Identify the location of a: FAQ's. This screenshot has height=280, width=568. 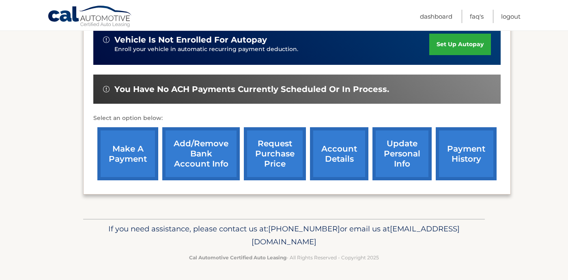
(476, 16).